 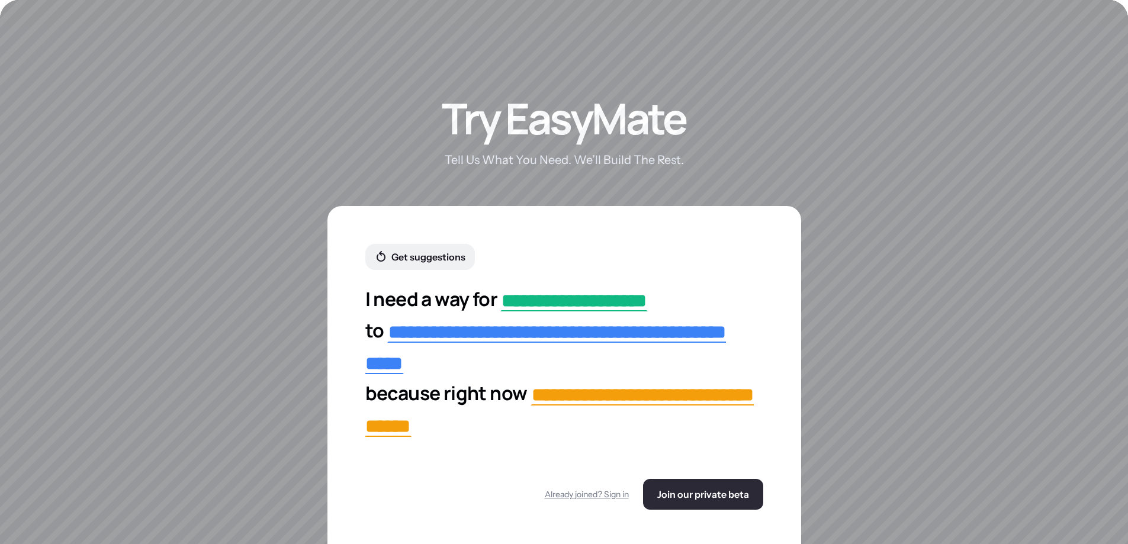 I want to click on span: to, so click(x=375, y=330).